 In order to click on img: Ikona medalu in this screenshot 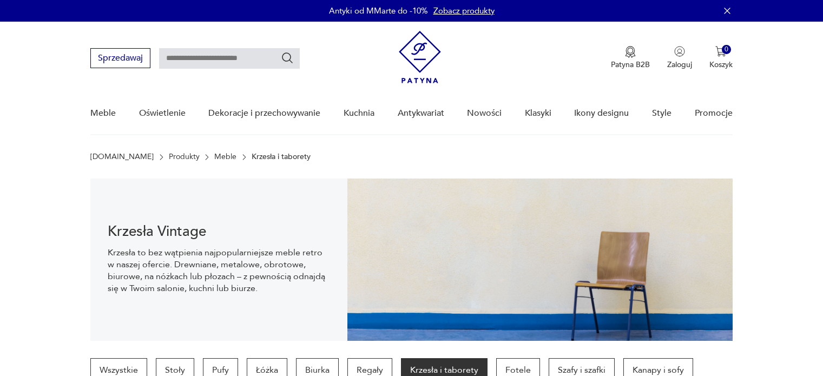, I will do `click(630, 52)`.